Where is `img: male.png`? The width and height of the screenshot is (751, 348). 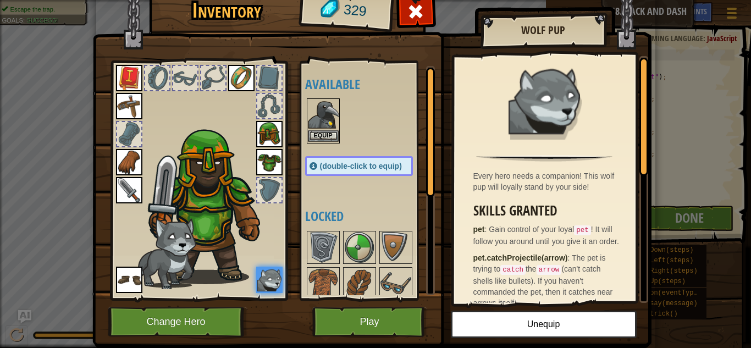
img: male.png is located at coordinates (210, 204).